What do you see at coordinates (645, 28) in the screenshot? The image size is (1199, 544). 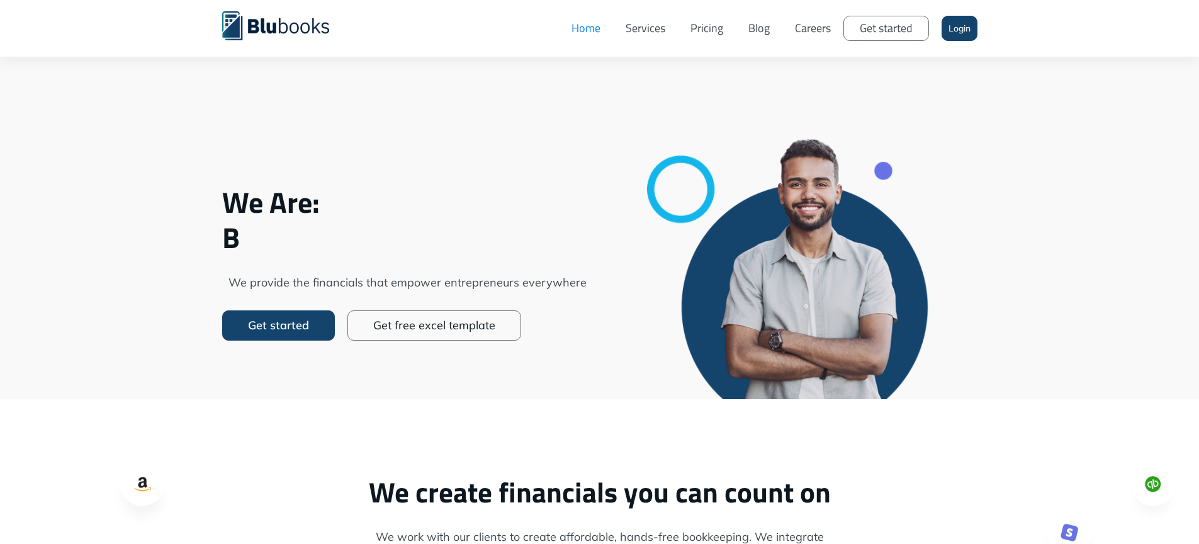 I see `a: Services` at bounding box center [645, 28].